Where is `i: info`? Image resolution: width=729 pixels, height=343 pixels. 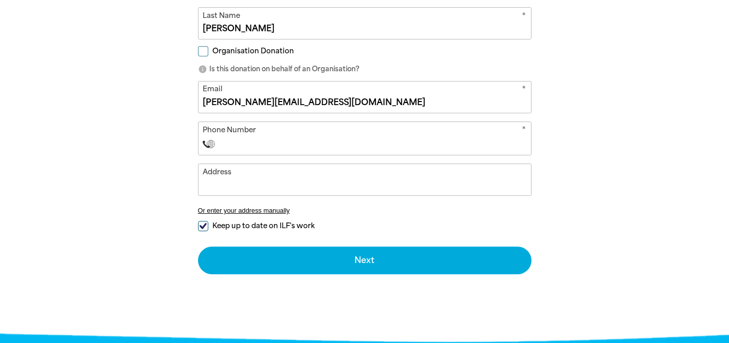
i: info is located at coordinates (203, 69).